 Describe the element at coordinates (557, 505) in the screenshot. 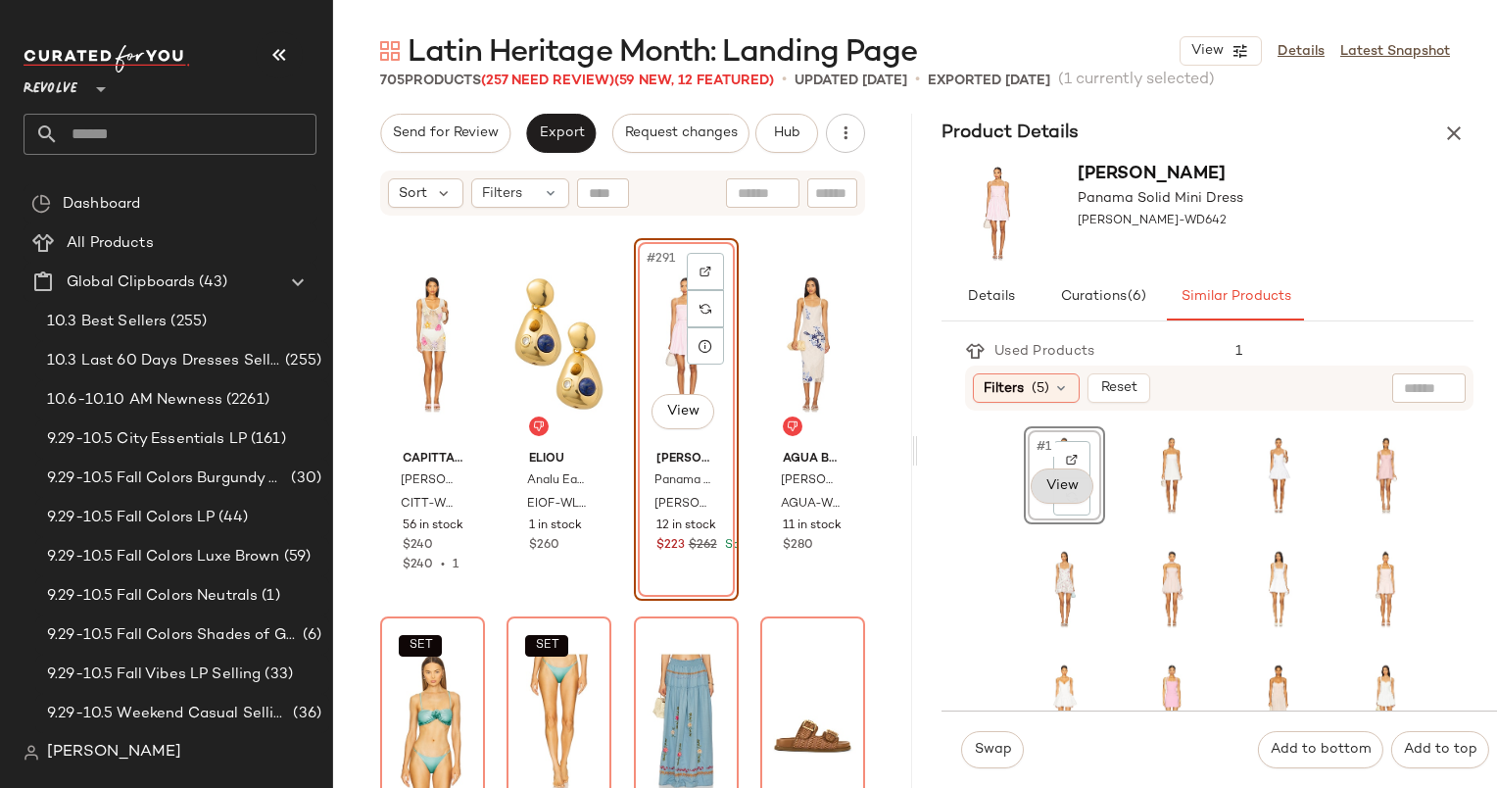

I see `span: EIOF-WL71` at that location.